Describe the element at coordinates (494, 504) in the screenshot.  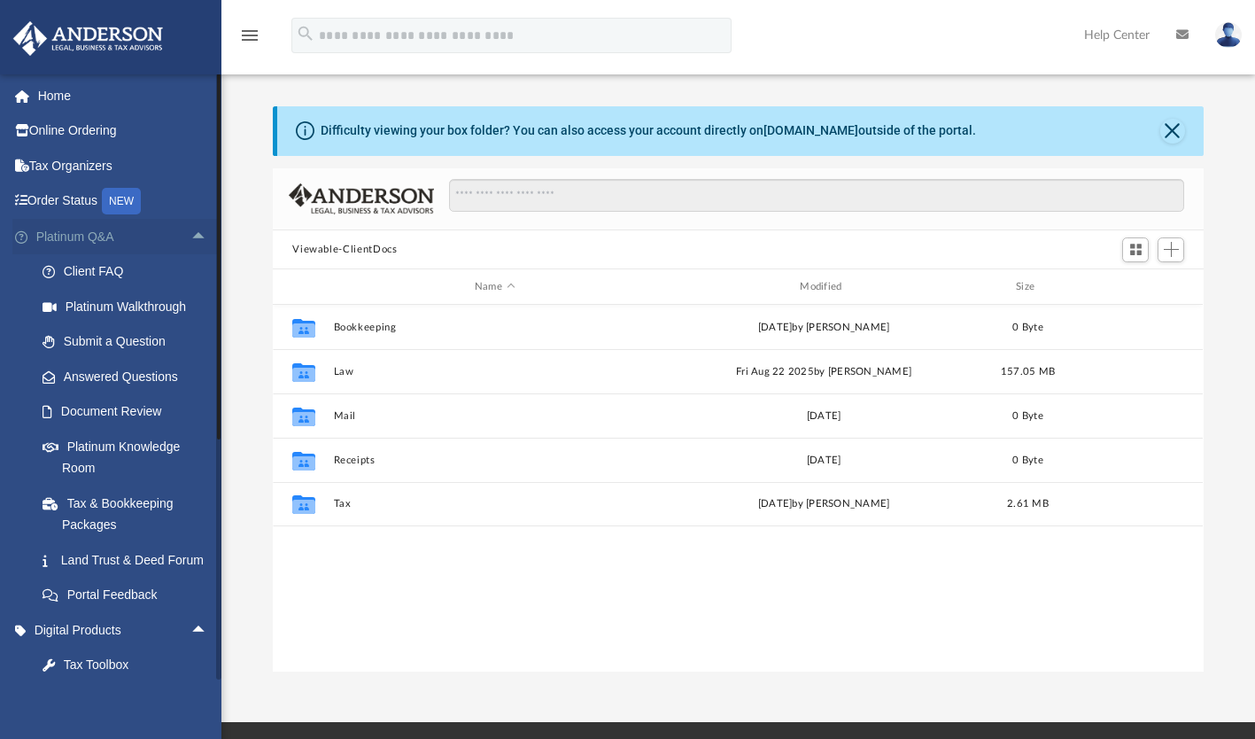
I see `button: Tax` at that location.